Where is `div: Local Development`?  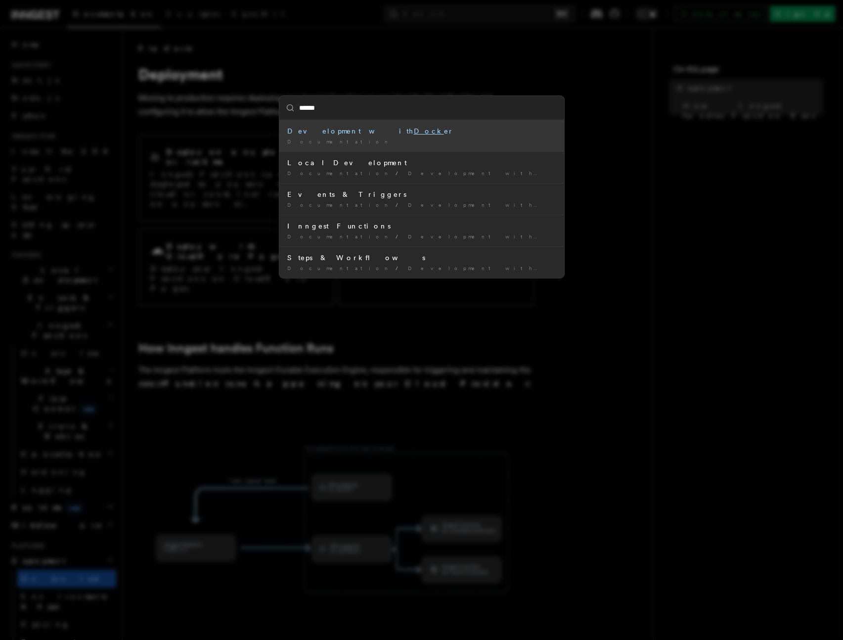
div: Local Development is located at coordinates (422, 163).